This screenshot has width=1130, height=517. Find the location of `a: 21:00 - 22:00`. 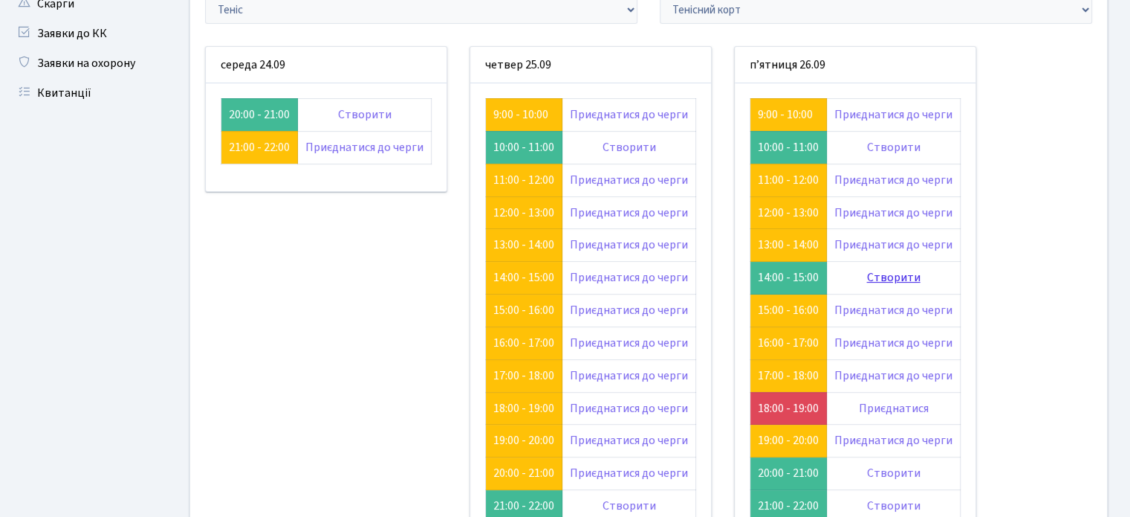

a: 21:00 - 22:00 is located at coordinates (259, 147).